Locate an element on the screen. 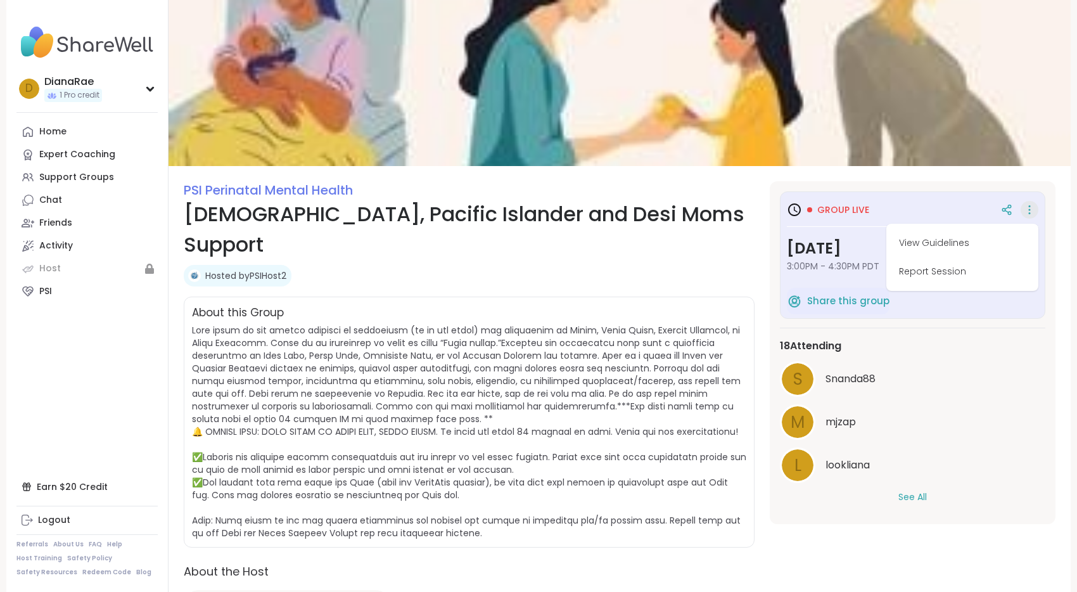  img: ShareWell Nav Logo is located at coordinates (87, 42).